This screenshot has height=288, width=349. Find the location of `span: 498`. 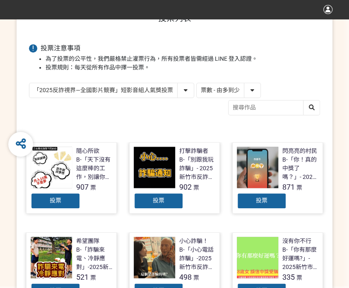

span: 498 is located at coordinates (185, 277).